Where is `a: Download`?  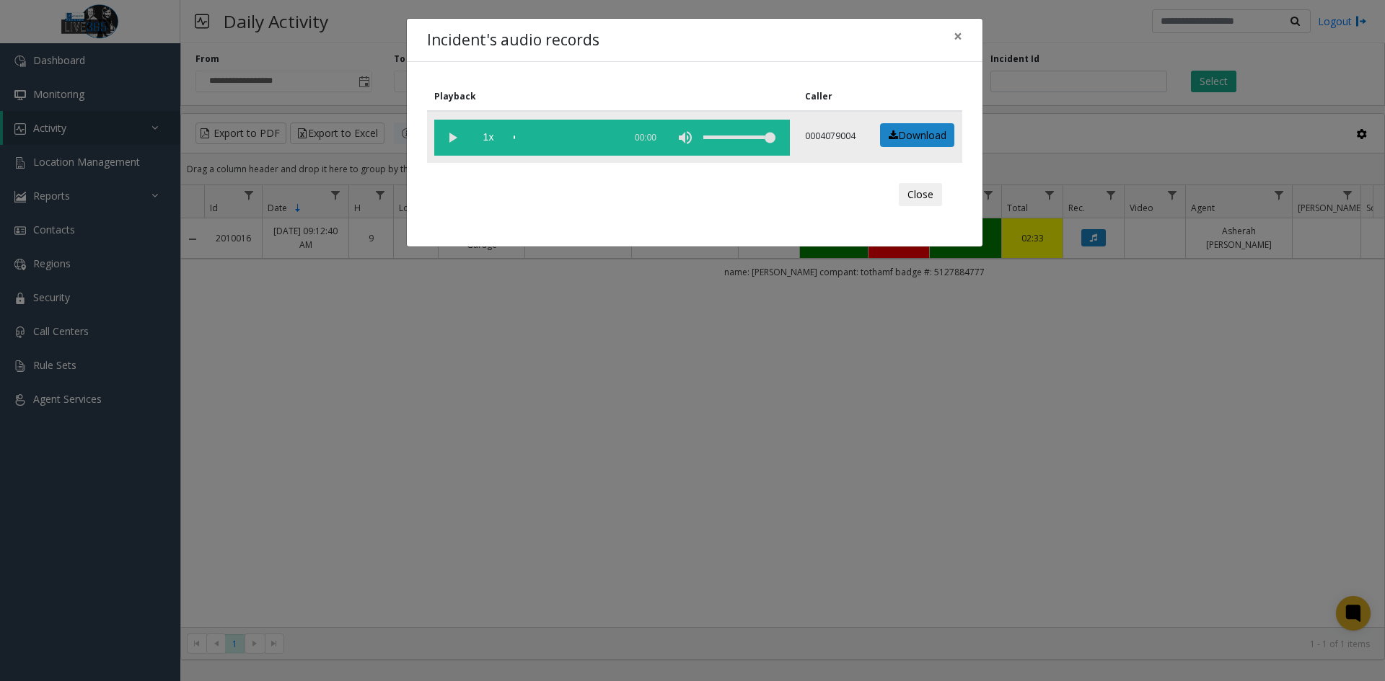 a: Download is located at coordinates (917, 136).